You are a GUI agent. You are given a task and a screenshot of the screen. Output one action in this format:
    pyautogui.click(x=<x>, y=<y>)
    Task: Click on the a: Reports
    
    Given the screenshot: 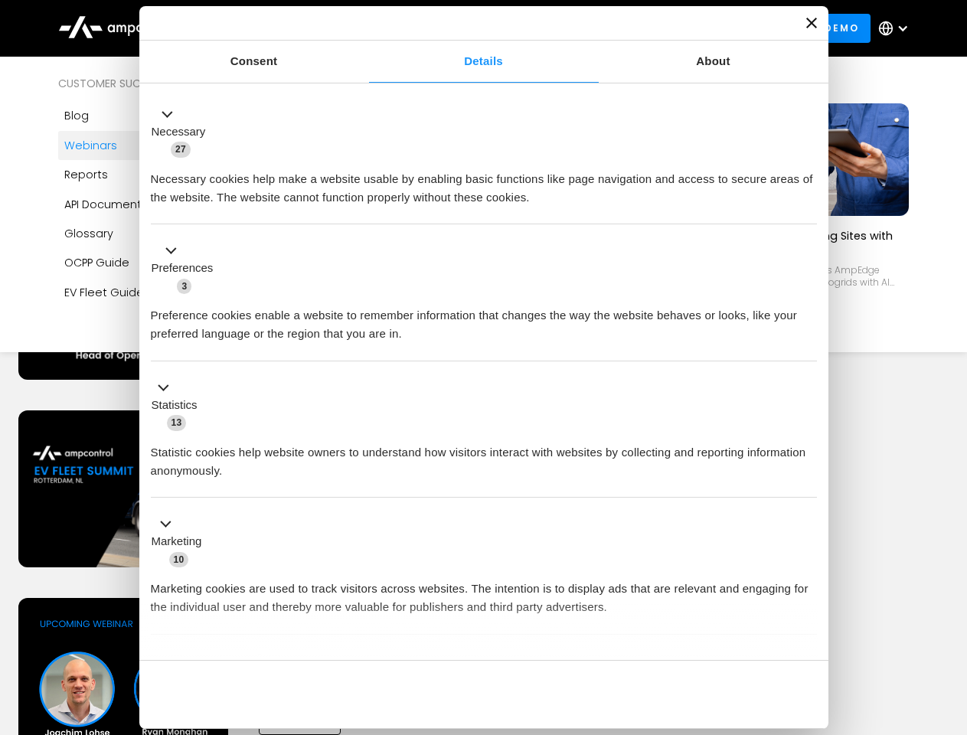 What is the action you would take?
    pyautogui.click(x=153, y=174)
    